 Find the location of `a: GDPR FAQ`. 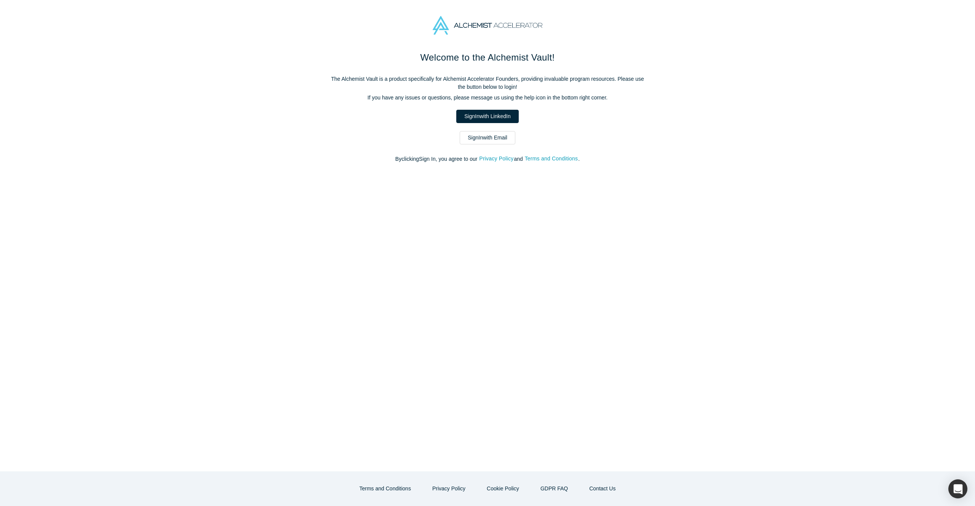

a: GDPR FAQ is located at coordinates (554, 488).